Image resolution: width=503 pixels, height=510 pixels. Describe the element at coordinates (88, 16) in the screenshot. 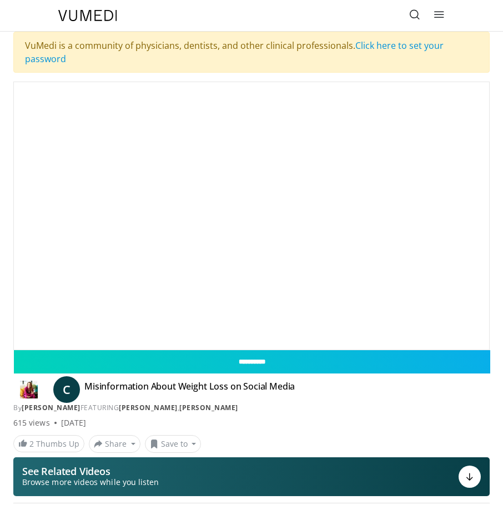

I see `img: VuMedi Logo` at that location.